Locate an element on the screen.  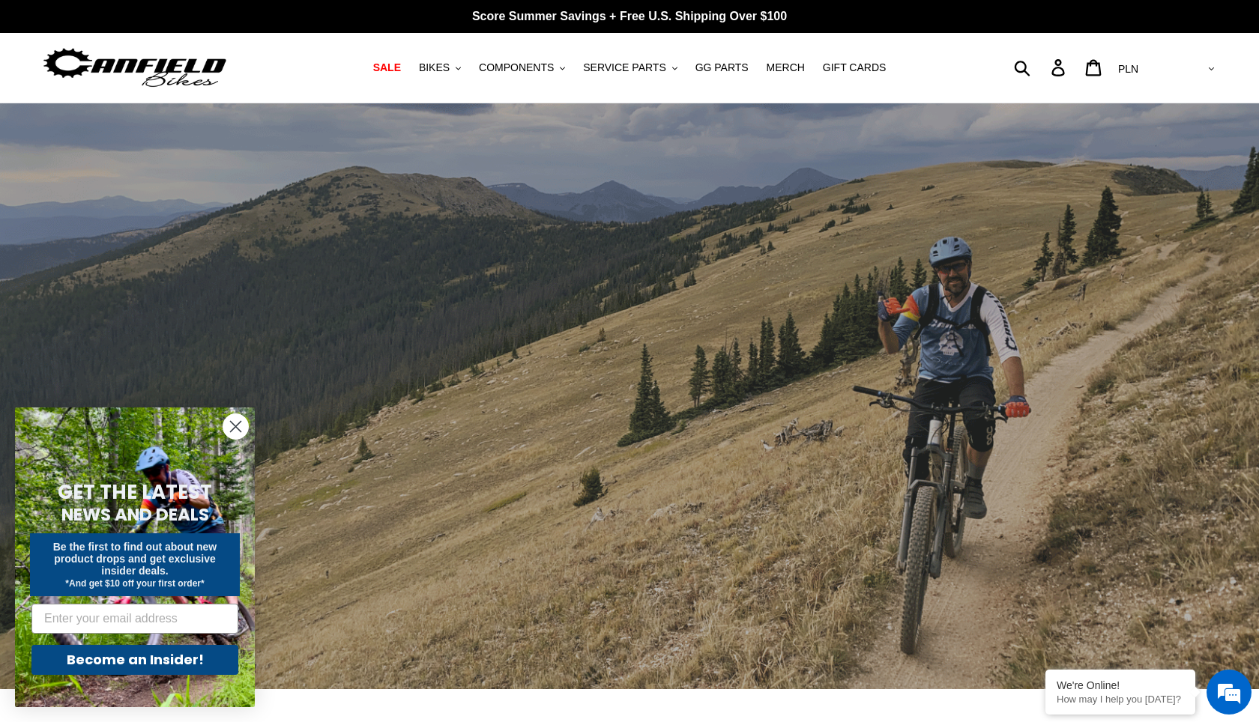
input: Search is located at coordinates (1041, 67).